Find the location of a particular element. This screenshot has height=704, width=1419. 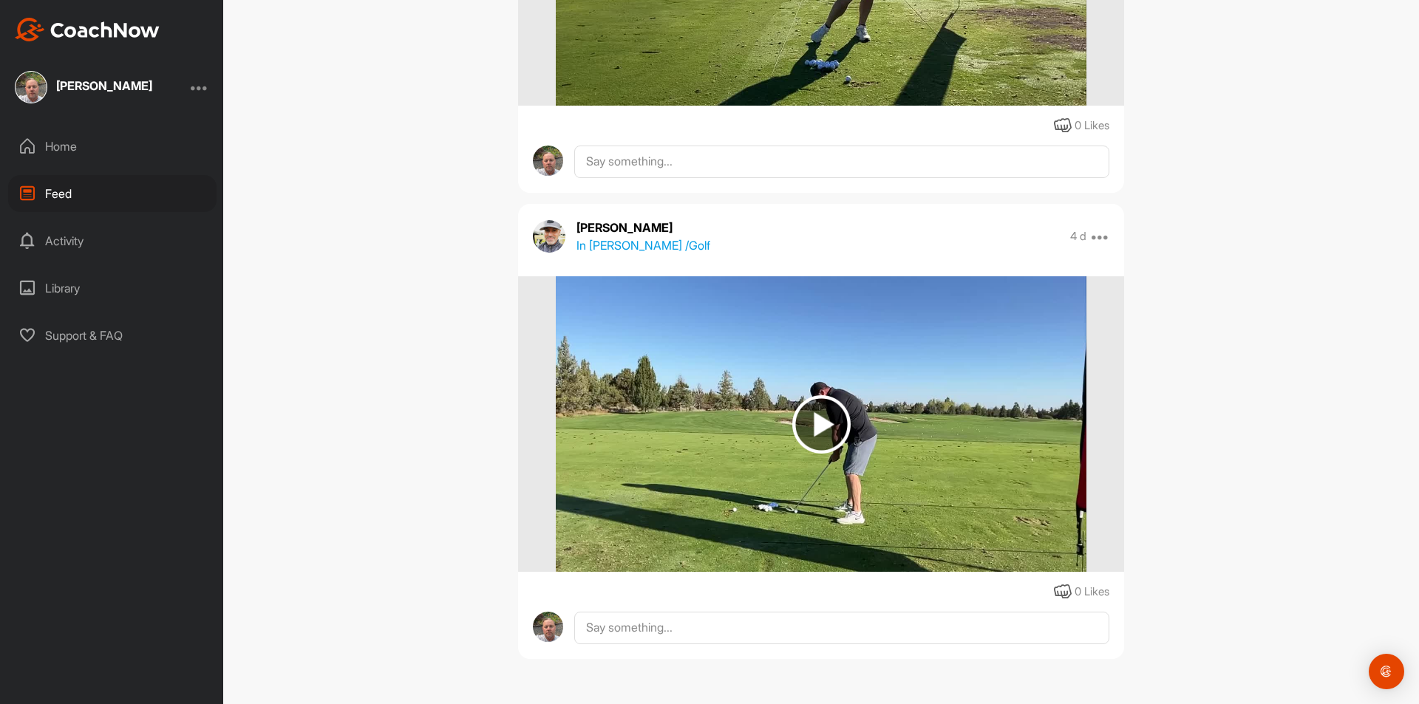

div: Feed is located at coordinates (112, 194).